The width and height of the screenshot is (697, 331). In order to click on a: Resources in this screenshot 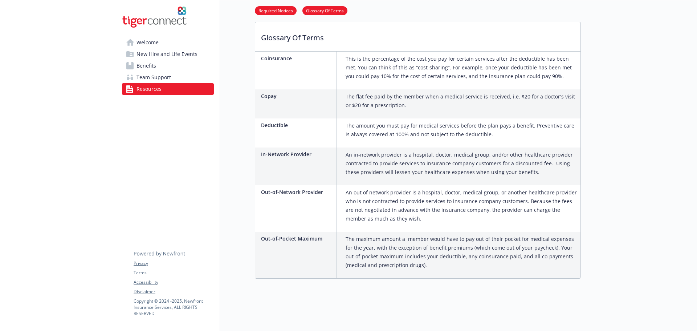, I will do `click(168, 89)`.